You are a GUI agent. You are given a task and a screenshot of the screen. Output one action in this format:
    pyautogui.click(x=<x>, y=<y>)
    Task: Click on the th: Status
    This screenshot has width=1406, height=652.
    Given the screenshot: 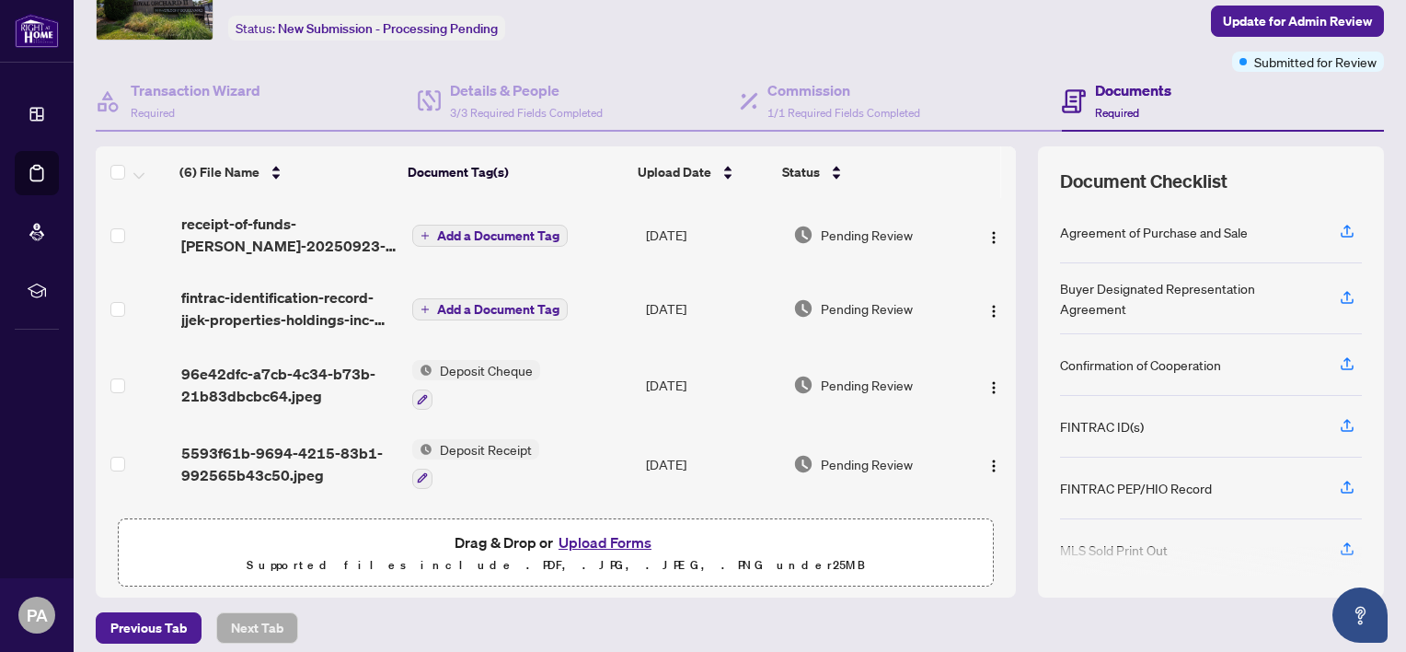 What is the action you would take?
    pyautogui.click(x=862, y=172)
    